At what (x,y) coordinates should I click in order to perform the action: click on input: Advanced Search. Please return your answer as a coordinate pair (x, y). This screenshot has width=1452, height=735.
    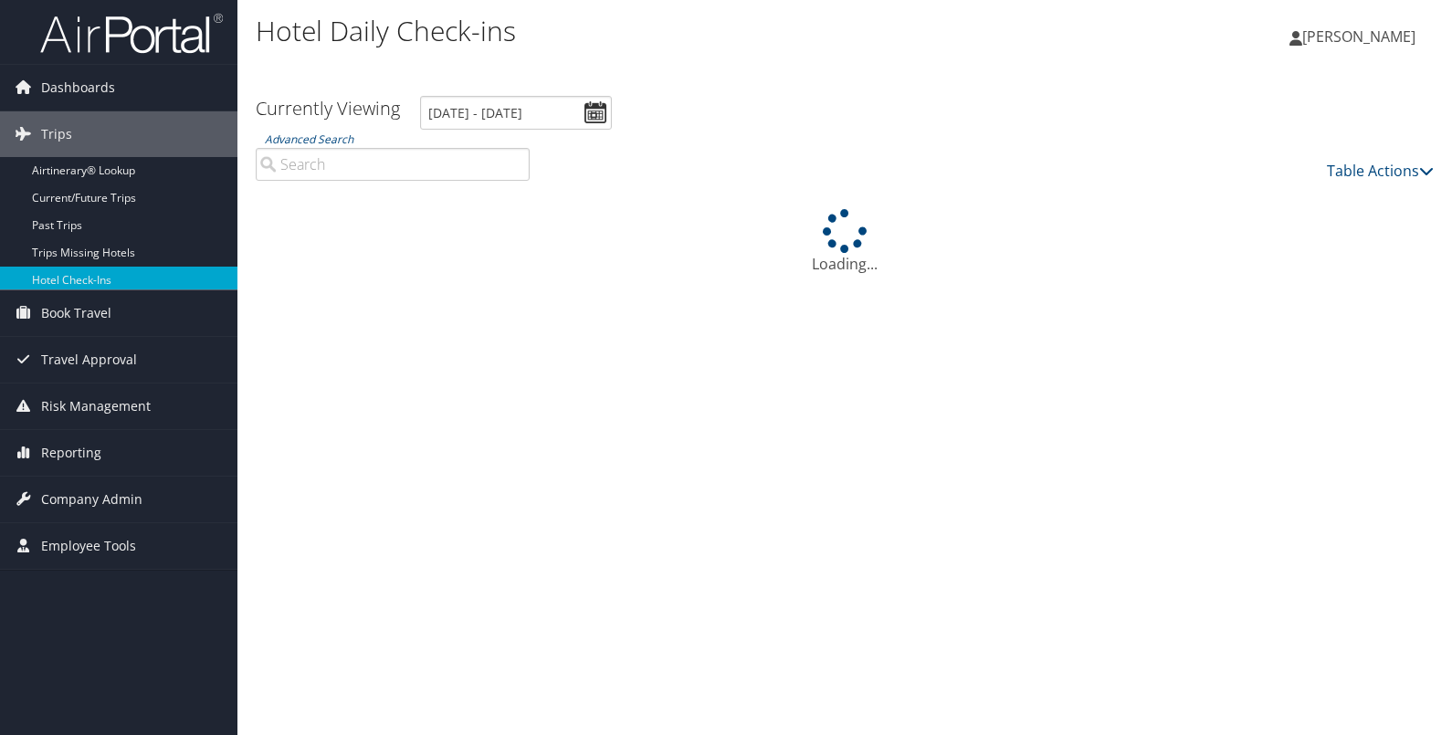
    Looking at the image, I should click on (393, 164).